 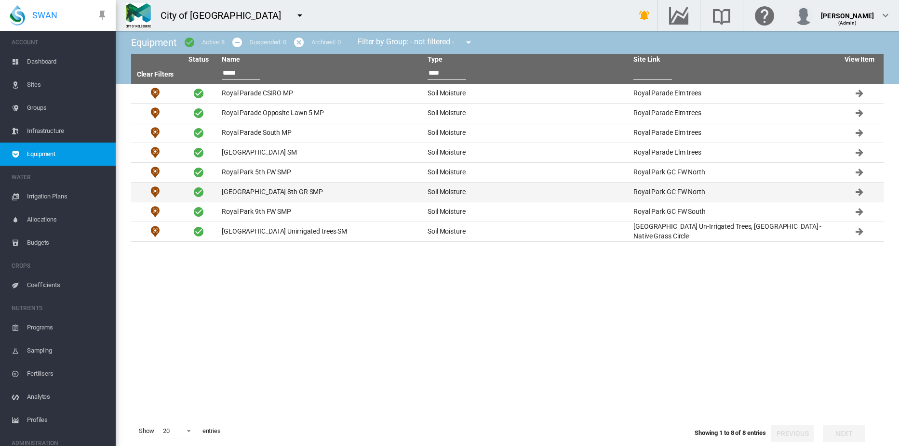 What do you see at coordinates (237, 42) in the screenshot?
I see `button: icon-minus-circle` at bounding box center [237, 42].